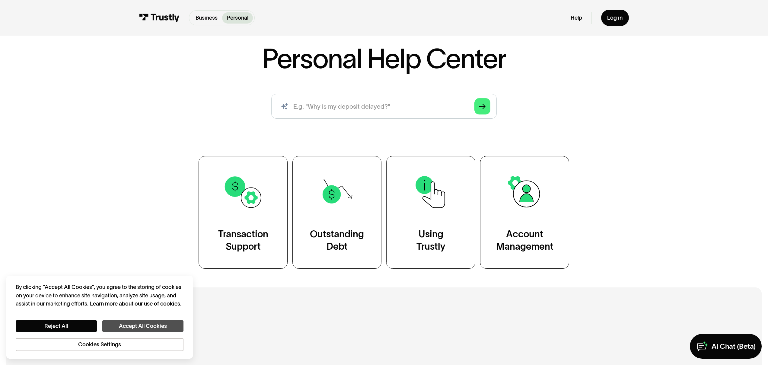 The width and height of the screenshot is (768, 365). What do you see at coordinates (135, 303) in the screenshot?
I see `a: More information about your privacy, opens in a new tab` at bounding box center [135, 303].